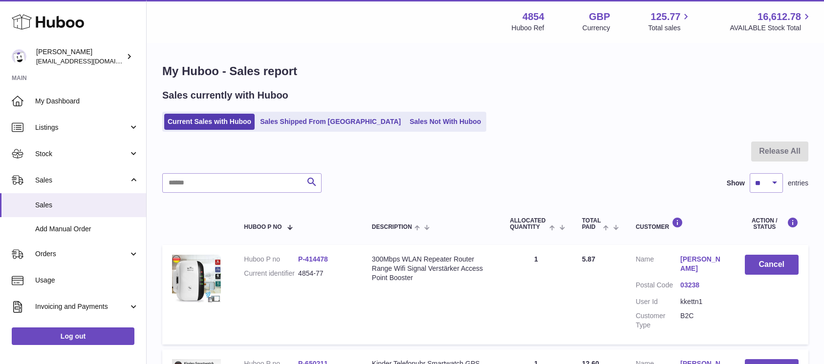 The image size is (824, 364). I want to click on dd: 4854-77, so click(325, 274).